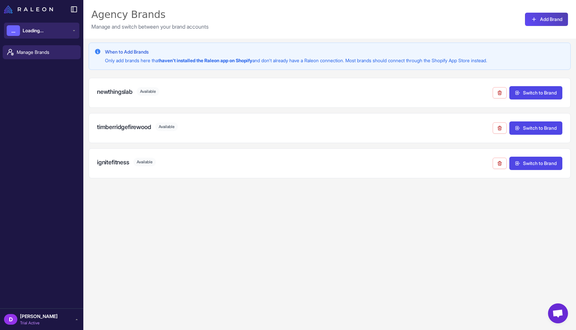  I want to click on p: Only add brands here that and don't already have a Raleon connection. Most brands should connect ..., so click(296, 61).